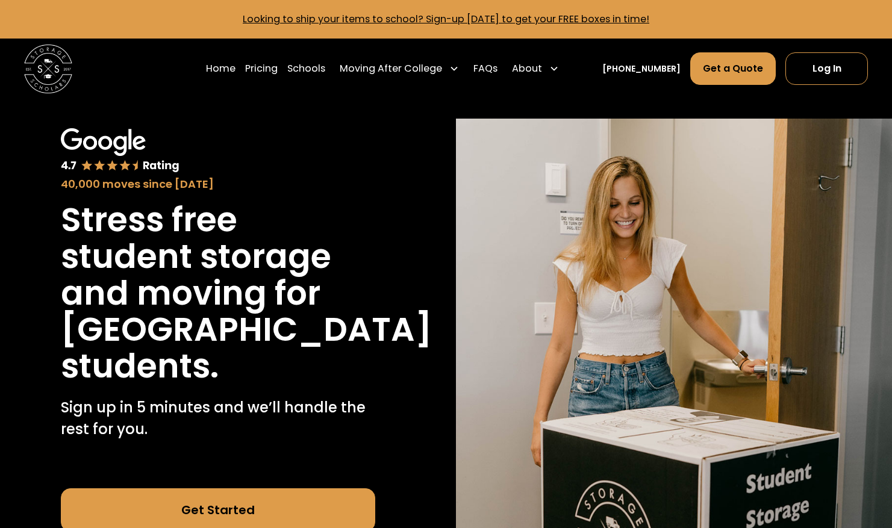  I want to click on a: Pricing, so click(261, 69).